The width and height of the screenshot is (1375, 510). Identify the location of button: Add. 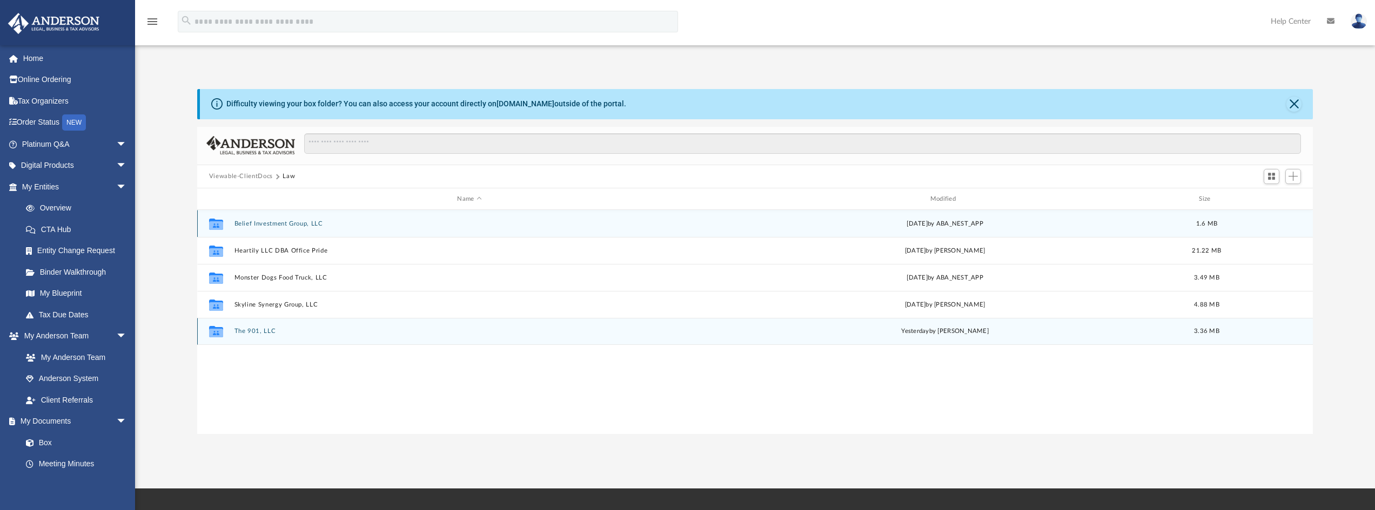
(1293, 177).